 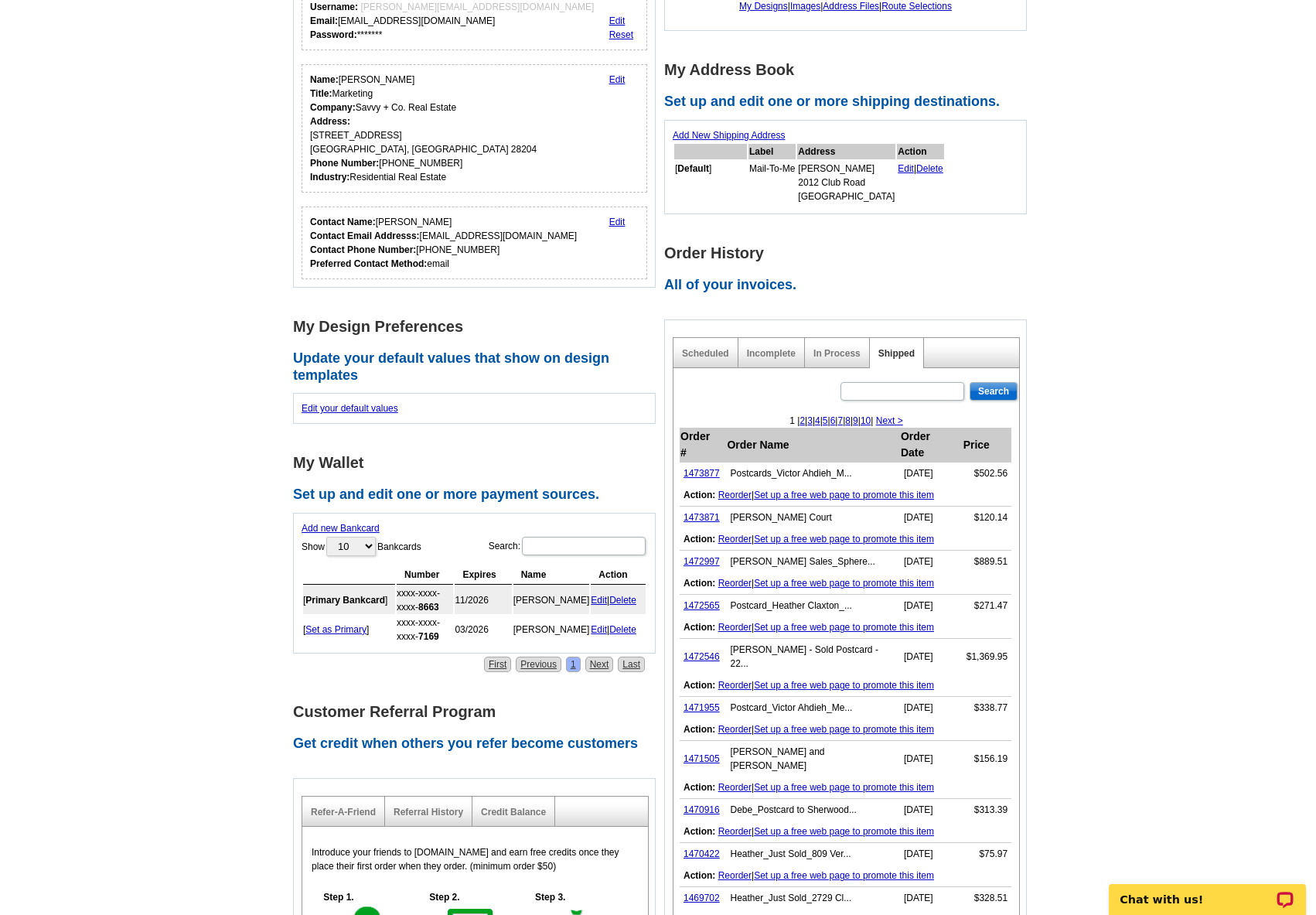 I want to click on span: Postcard_Victor Ahdieh_Merry Oaks_Farming_July 2025, so click(x=791, y=708).